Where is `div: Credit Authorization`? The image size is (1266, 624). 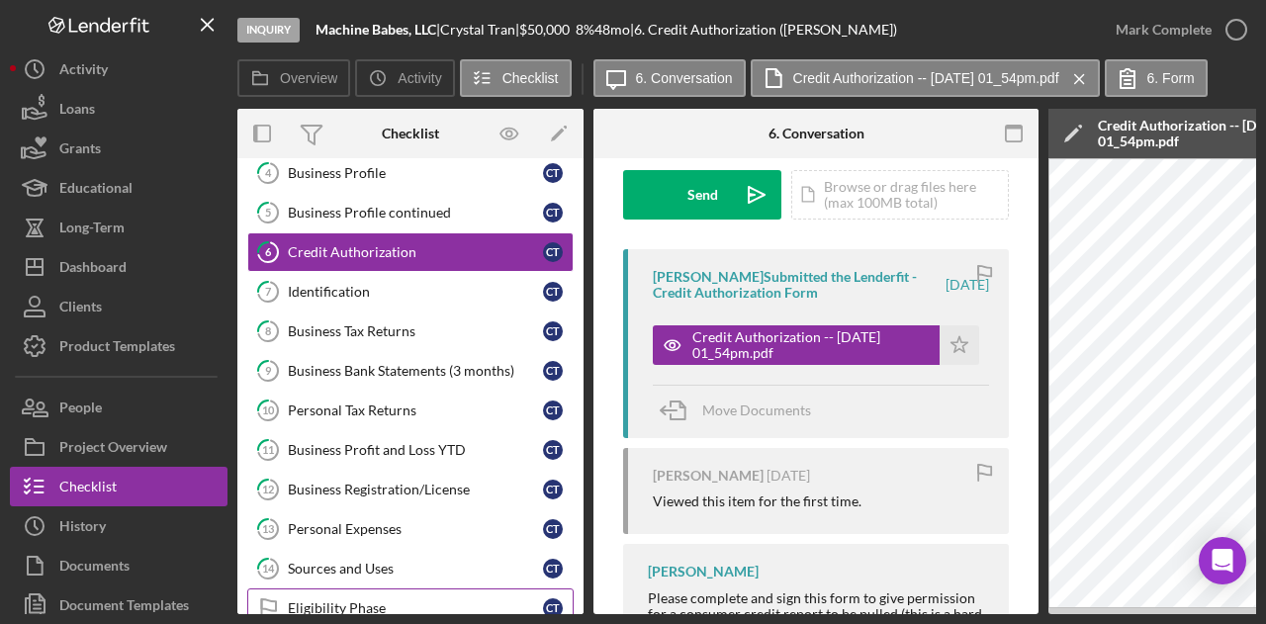 div: Credit Authorization is located at coordinates (415, 252).